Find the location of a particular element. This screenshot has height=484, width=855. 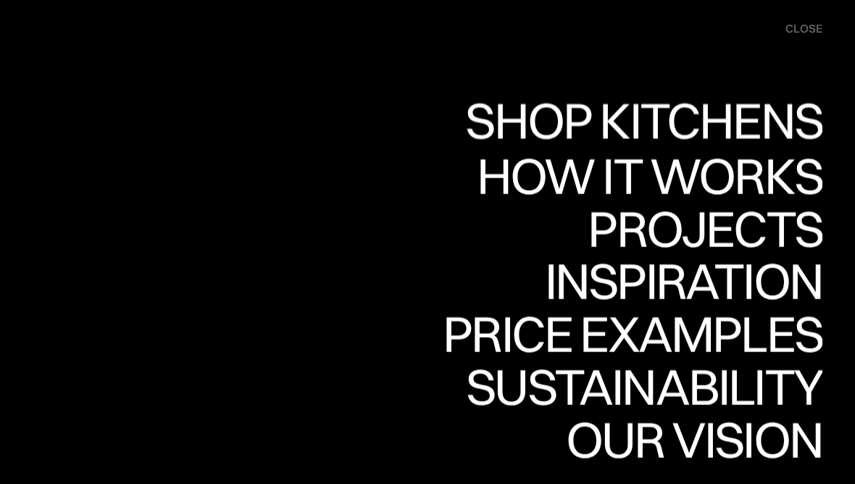

a: ProjectsProjects is located at coordinates (705, 229).